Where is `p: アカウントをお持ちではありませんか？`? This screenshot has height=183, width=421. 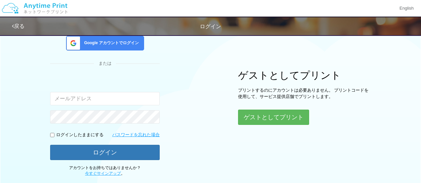
p: アカウントをお持ちではありませんか？ is located at coordinates (105, 171).